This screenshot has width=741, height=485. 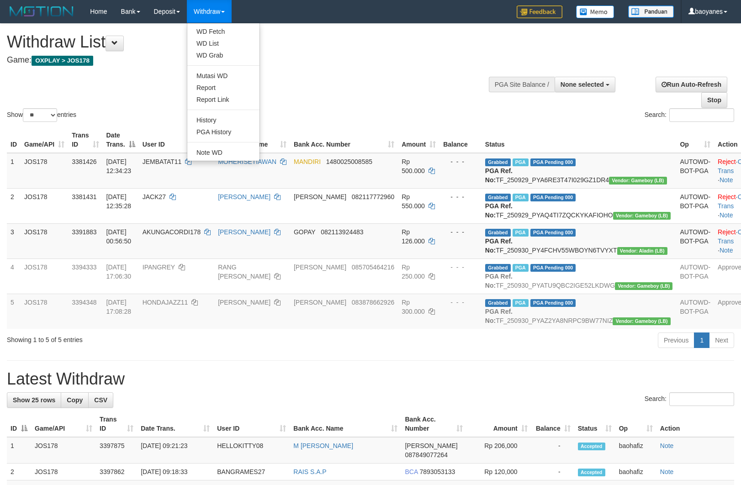 I want to click on span: Marked by baodewi, so click(x=520, y=233).